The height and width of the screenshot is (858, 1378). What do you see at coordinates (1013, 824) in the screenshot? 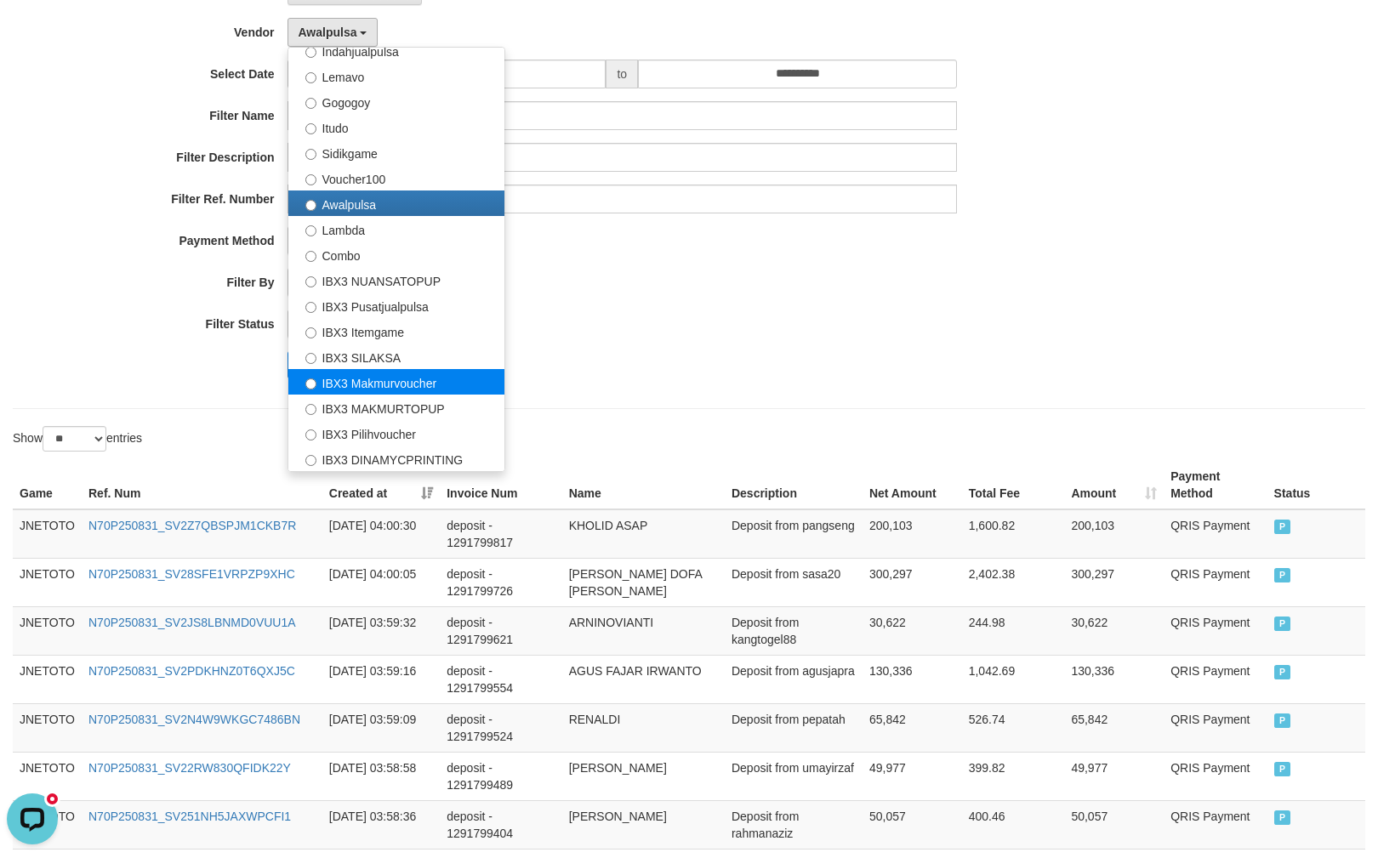
I see `td: 400.46` at bounding box center [1013, 824].